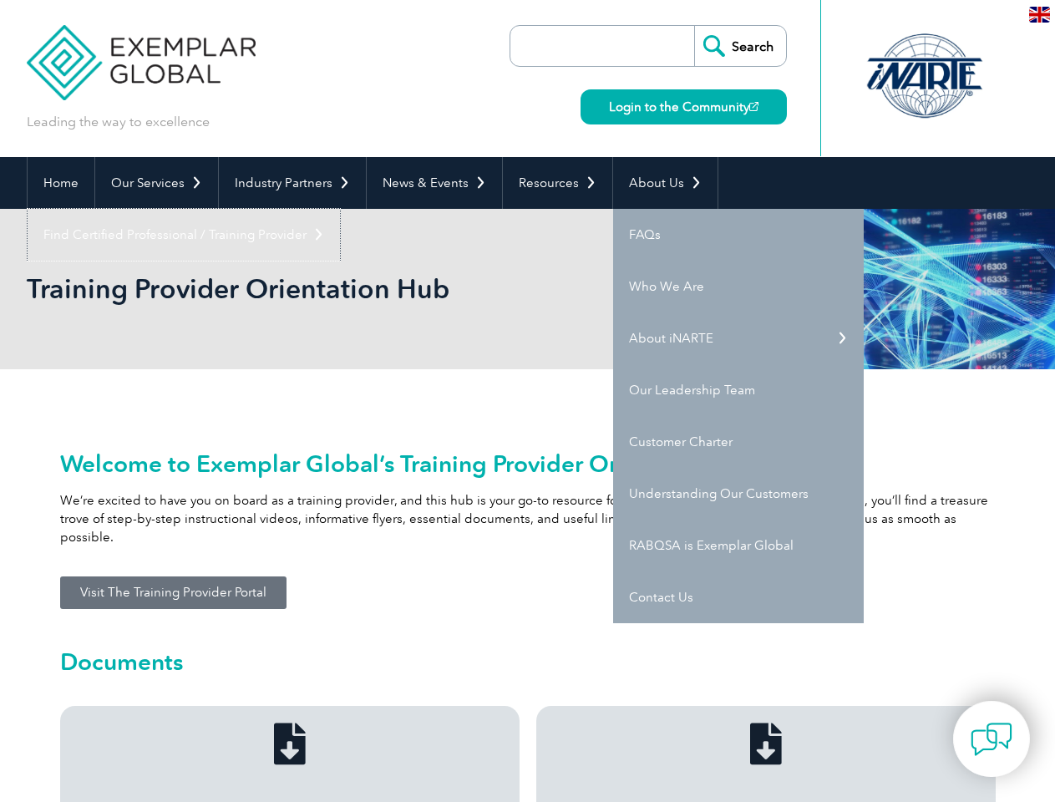  What do you see at coordinates (738, 545) in the screenshot?
I see `a: RABQSA is Exemplar Global` at bounding box center [738, 545].